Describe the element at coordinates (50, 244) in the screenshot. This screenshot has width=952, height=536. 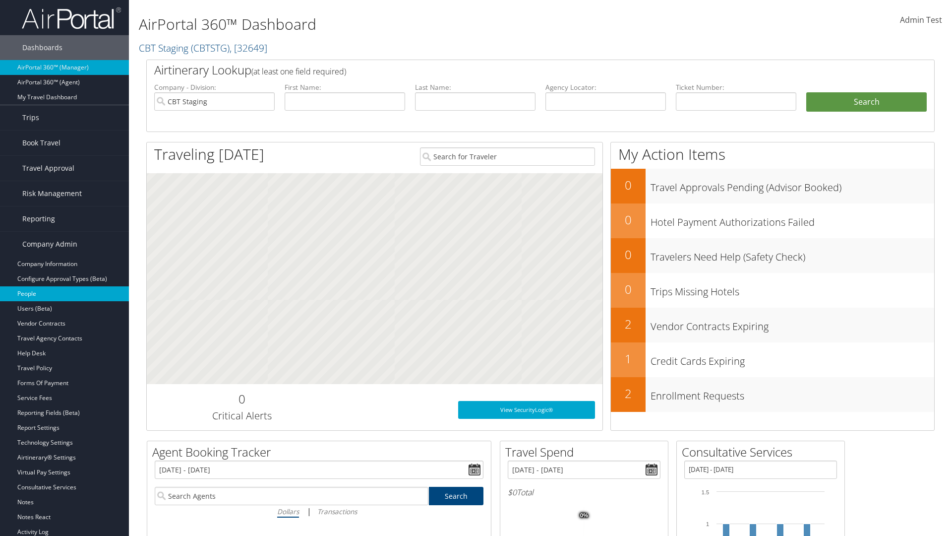
I see `span: Company Admin` at that location.